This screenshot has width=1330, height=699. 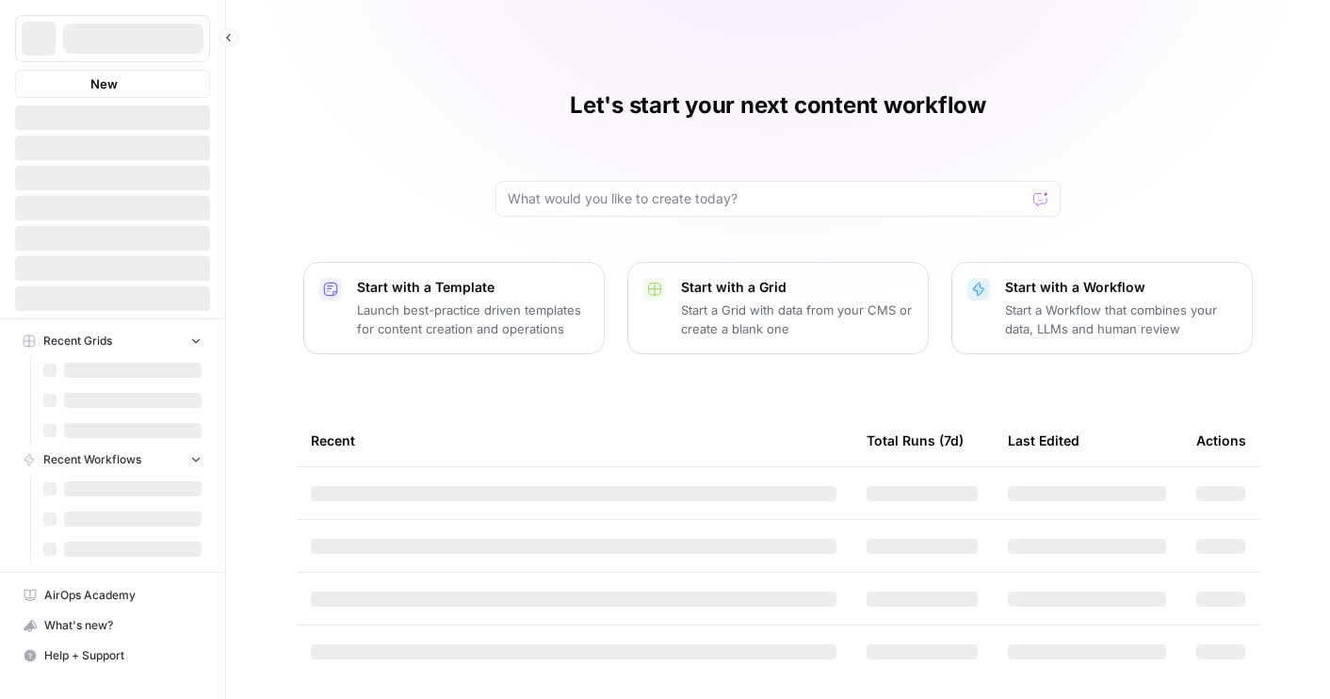 What do you see at coordinates (766, 199) in the screenshot?
I see `input: What would you like to create today?` at bounding box center [766, 199].